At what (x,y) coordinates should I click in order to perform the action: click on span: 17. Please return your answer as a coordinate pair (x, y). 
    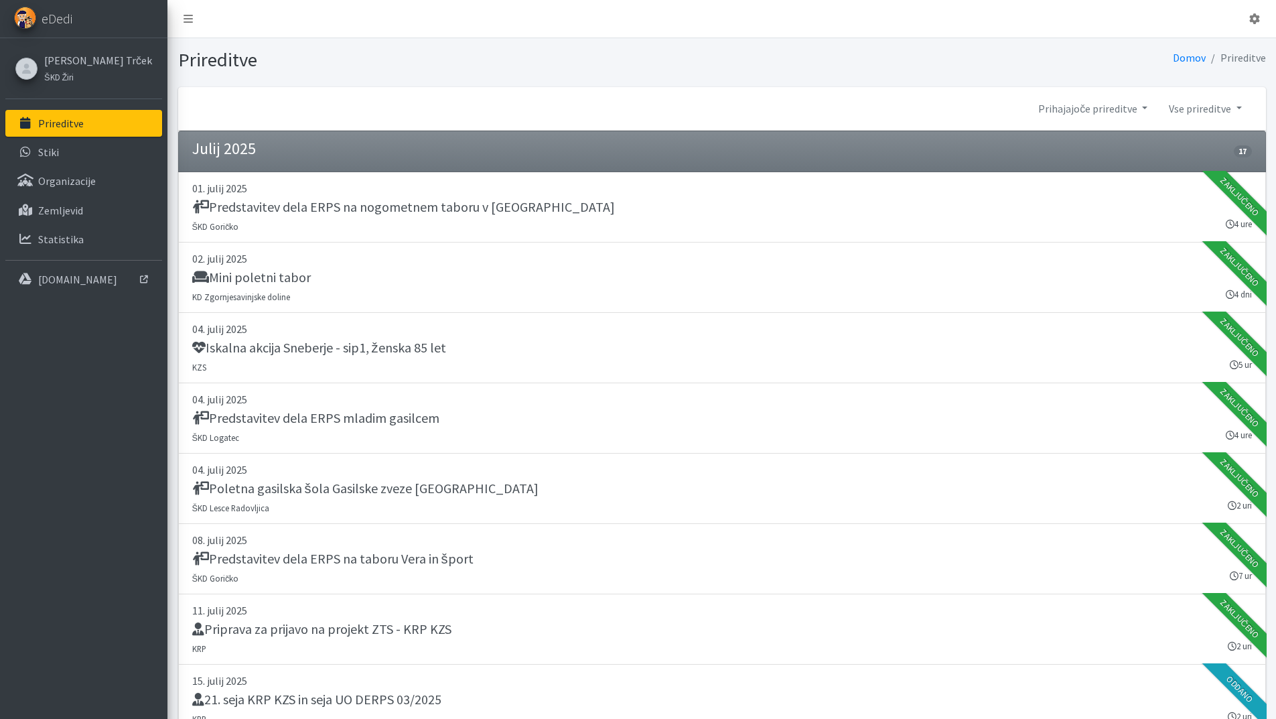
    Looking at the image, I should click on (1242, 151).